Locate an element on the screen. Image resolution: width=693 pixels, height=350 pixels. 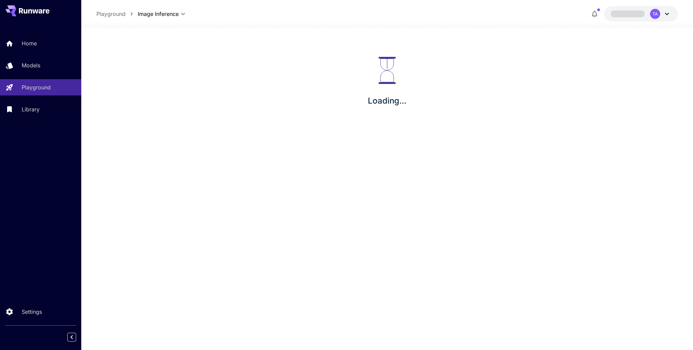
p: Loading... is located at coordinates (387, 101).